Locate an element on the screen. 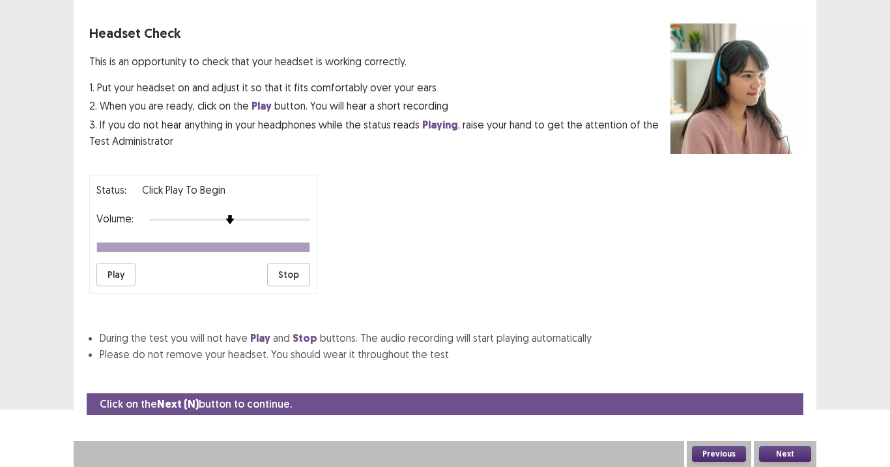 The height and width of the screenshot is (467, 890). button: Stop is located at coordinates (289, 274).